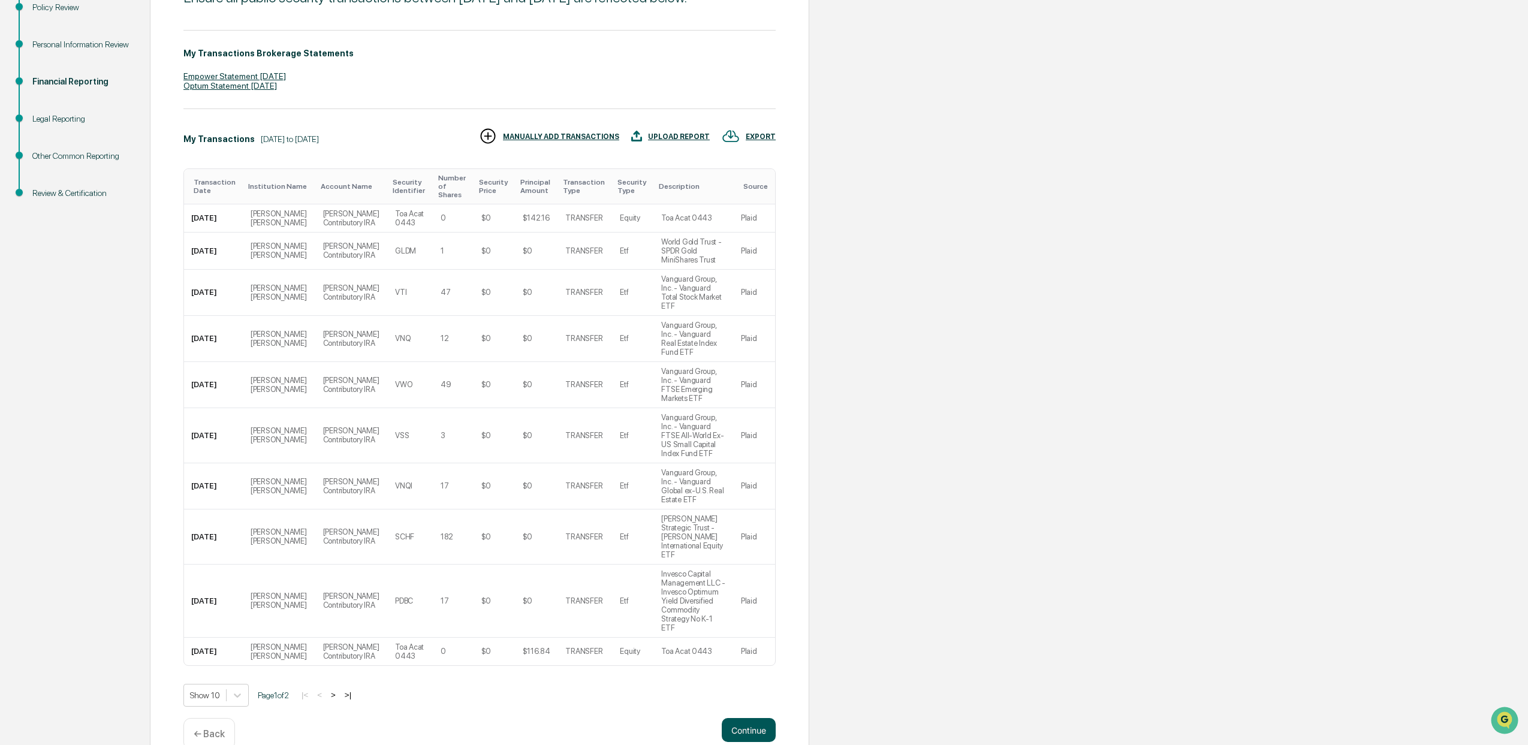 This screenshot has width=1528, height=745. Describe the element at coordinates (50, 180) in the screenshot. I see `span: Data Lookup` at that location.